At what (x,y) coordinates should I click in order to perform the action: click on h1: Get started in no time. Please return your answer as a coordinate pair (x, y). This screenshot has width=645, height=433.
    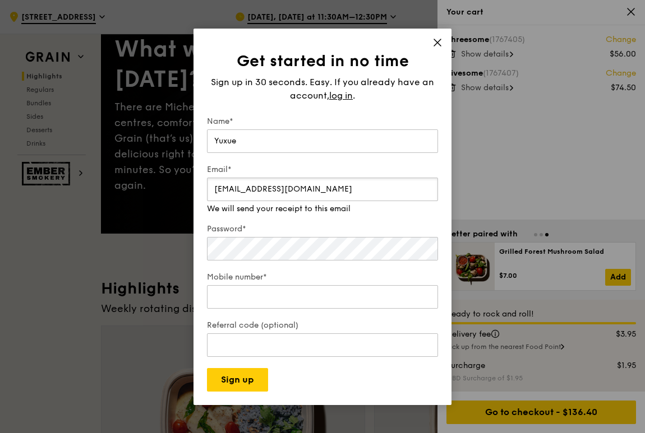
    Looking at the image, I should click on (322, 61).